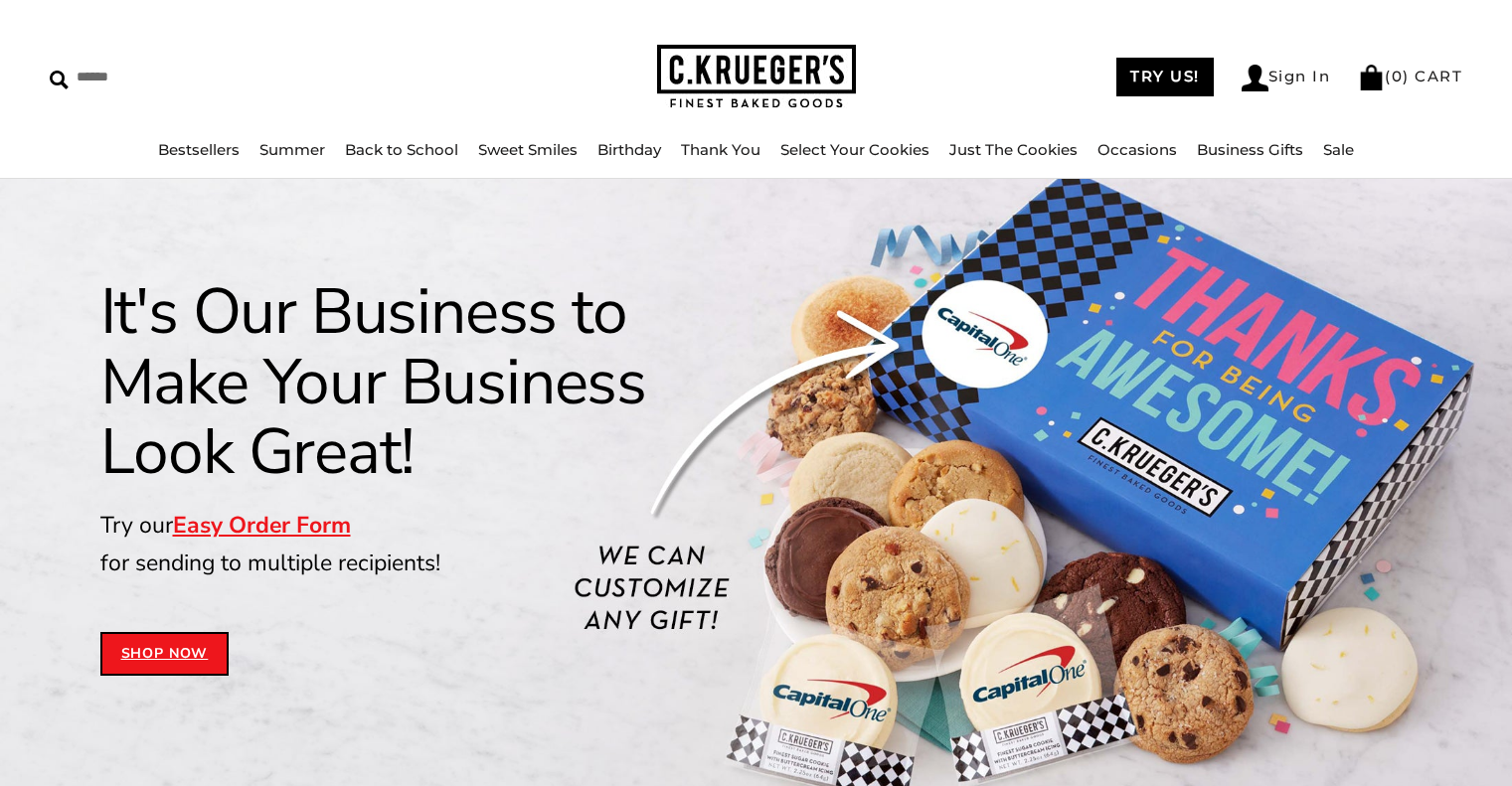  Describe the element at coordinates (417, 382) in the screenshot. I see `h1: It's Our Business to Make Your Business Look Great!` at that location.